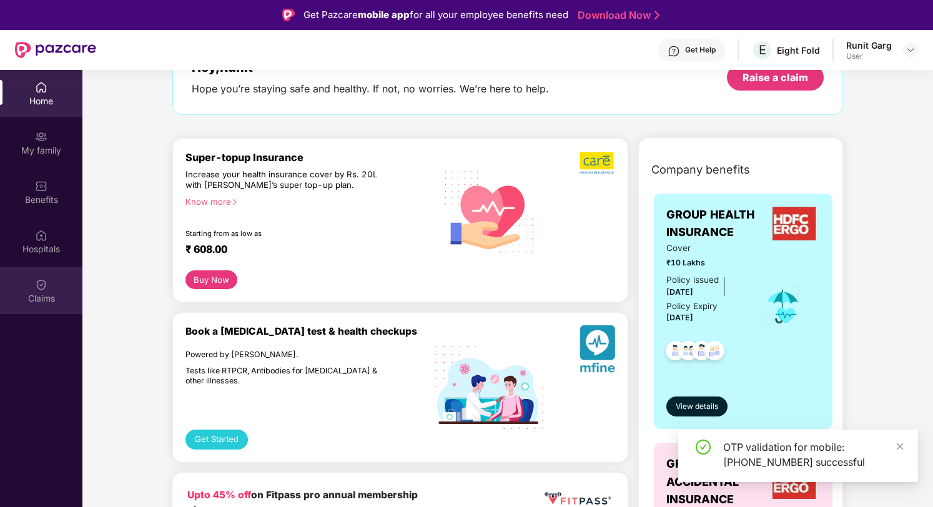 The width and height of the screenshot is (933, 507). Describe the element at coordinates (41, 87) in the screenshot. I see `img: svg+xml;base64,PHN2ZyBpZD0iSG9tZSIgeG1sbnM9Imh0dHA6Ly93d3cudzMub3JnLzIwMDAvc3ZnIiB3aWR0aD0iMjAiIG...` at that location.